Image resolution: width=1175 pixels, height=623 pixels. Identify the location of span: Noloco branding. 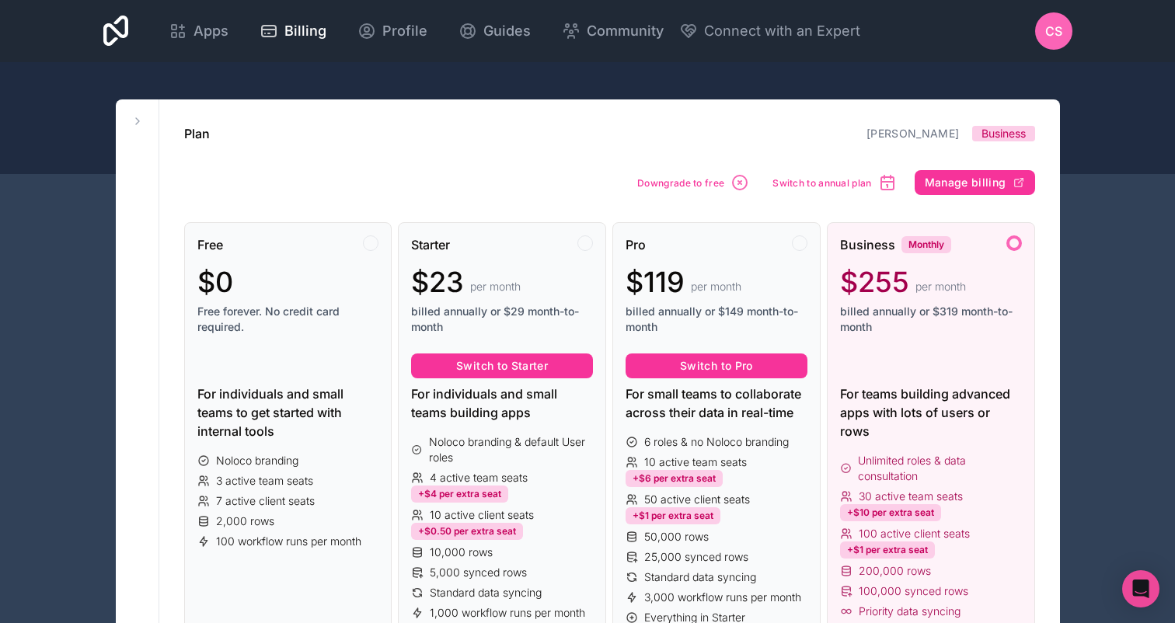
(257, 461).